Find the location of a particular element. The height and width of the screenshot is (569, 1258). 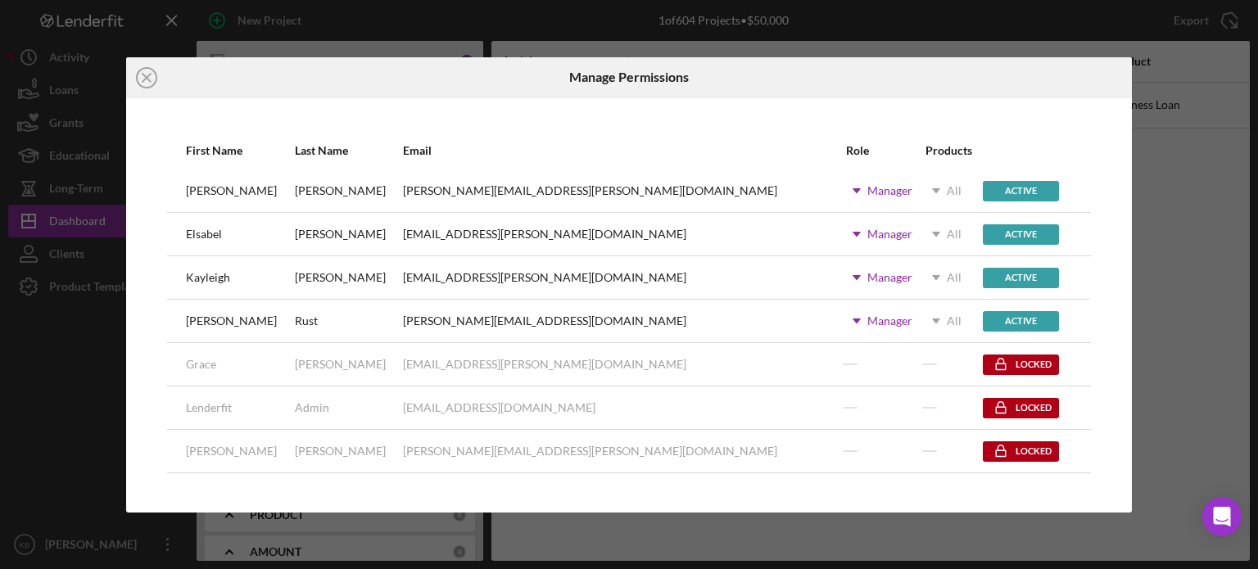

div: Rust is located at coordinates (306, 321).